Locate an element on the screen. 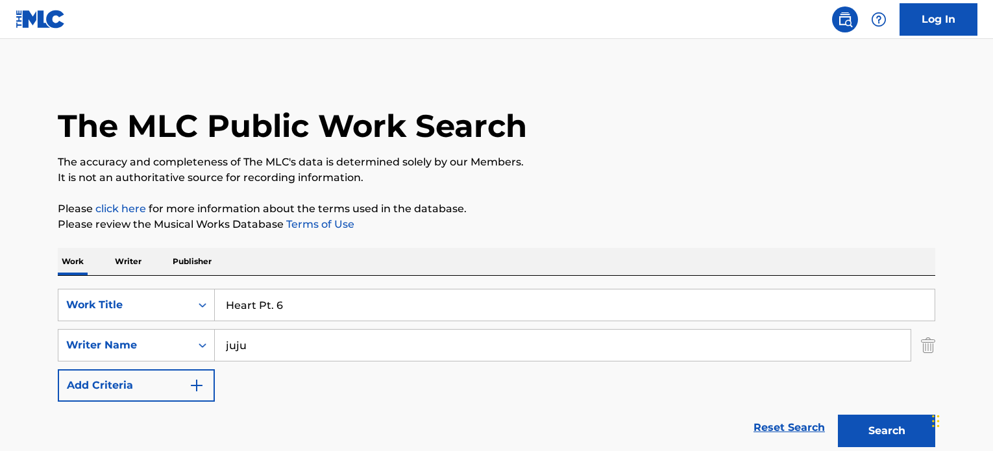  img: search is located at coordinates (845, 19).